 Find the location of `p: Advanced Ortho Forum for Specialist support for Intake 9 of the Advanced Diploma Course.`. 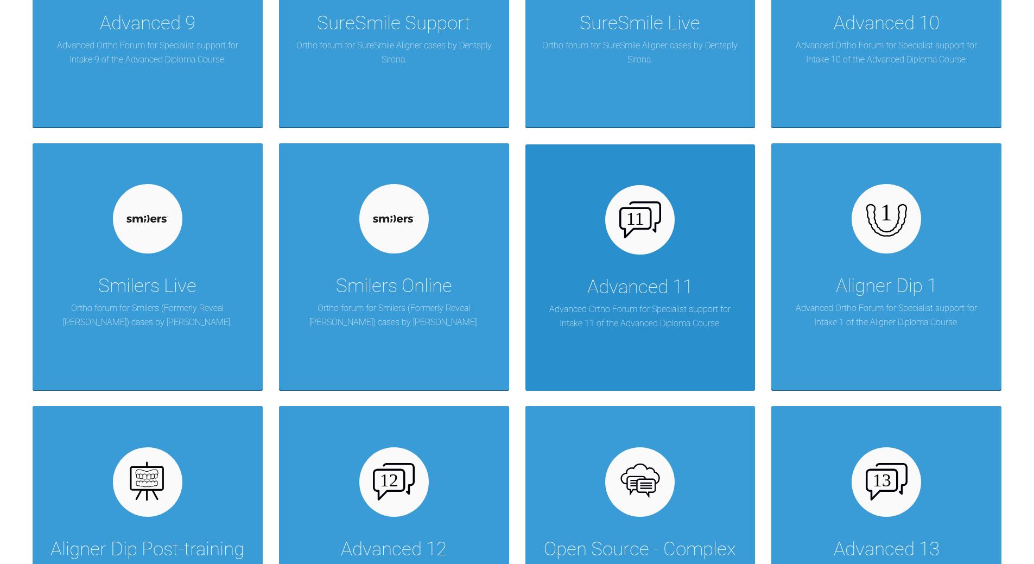

p: Advanced Ortho Forum for Specialist support for Intake 9 of the Advanced Diploma Course. is located at coordinates (148, 52).